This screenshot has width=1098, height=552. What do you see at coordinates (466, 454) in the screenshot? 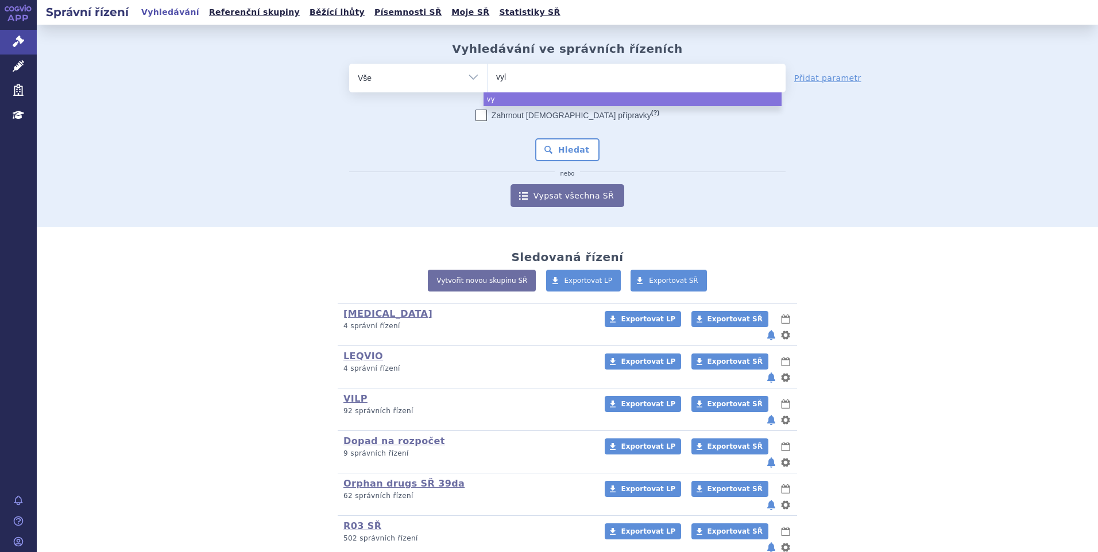
I see `p: 9 správních řízení` at bounding box center [466, 454].